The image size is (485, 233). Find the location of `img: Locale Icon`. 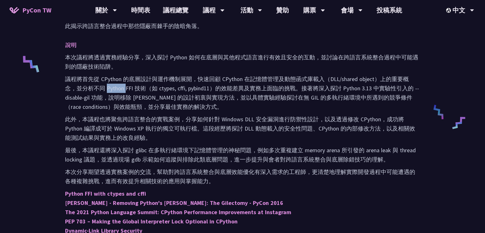

img: Locale Icon is located at coordinates (450, 10).